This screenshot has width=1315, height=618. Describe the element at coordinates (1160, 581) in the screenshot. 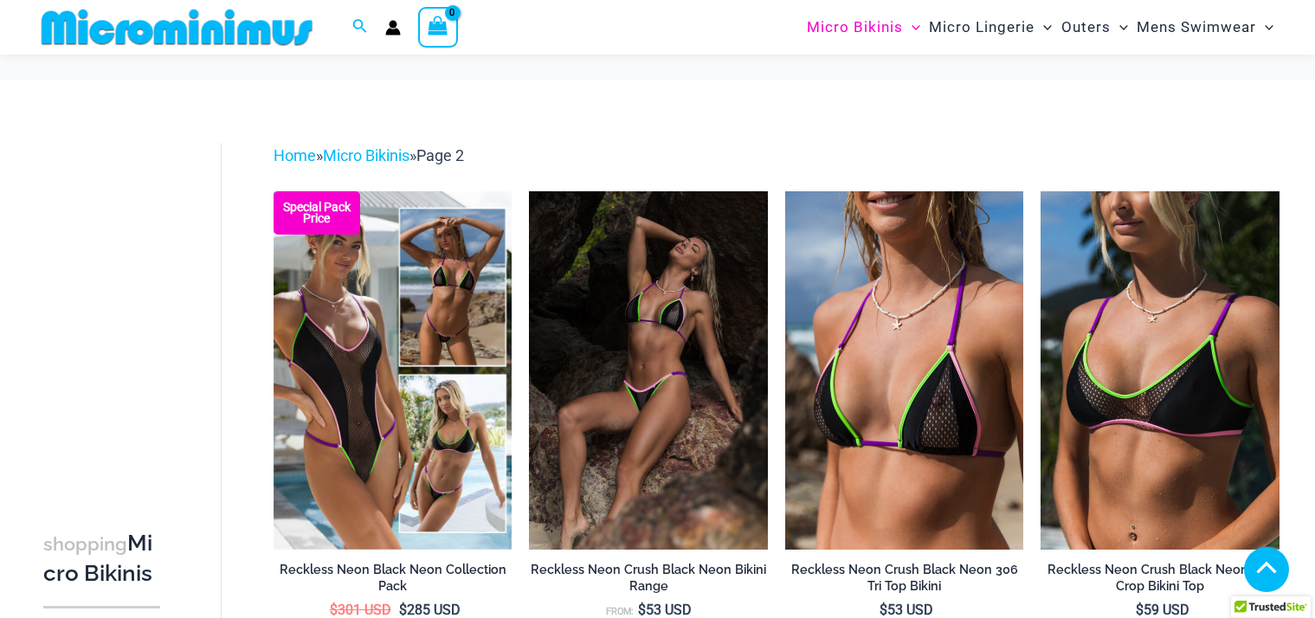

I see `a: Reckless Neon Crush Black Neon 349 Crop Bikini Top` at that location.